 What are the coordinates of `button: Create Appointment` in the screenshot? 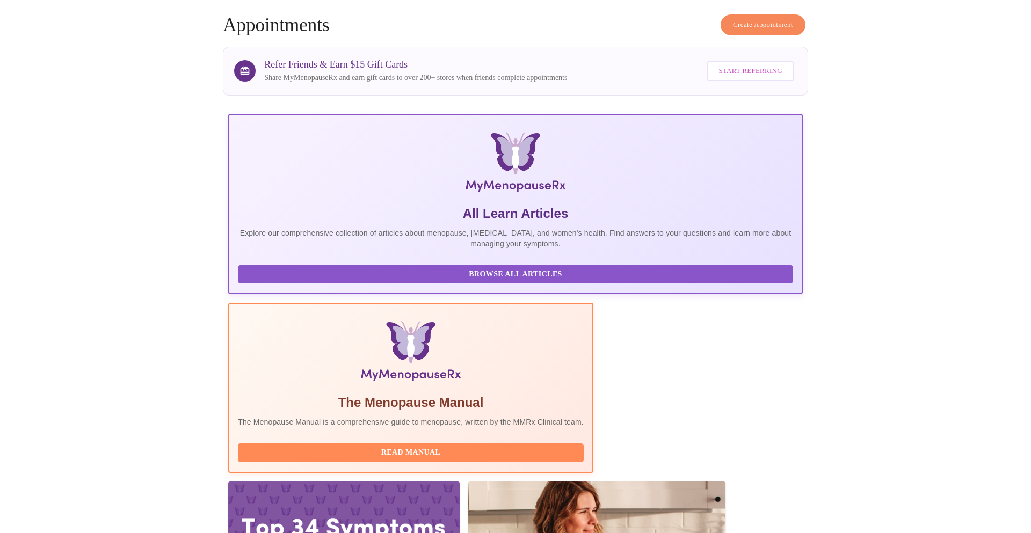 It's located at (763, 25).